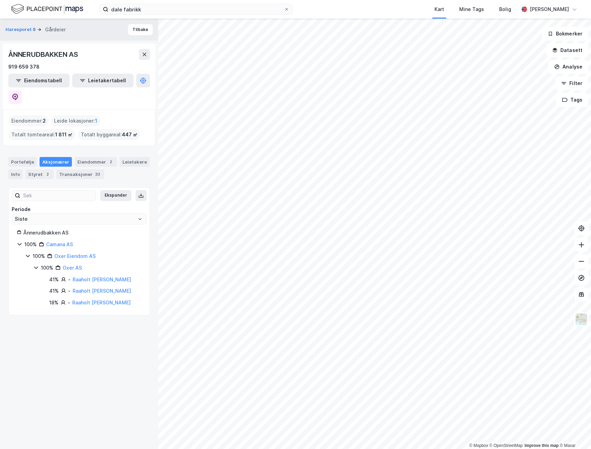 The height and width of the screenshot is (449, 591). I want to click on span: 1, so click(96, 121).